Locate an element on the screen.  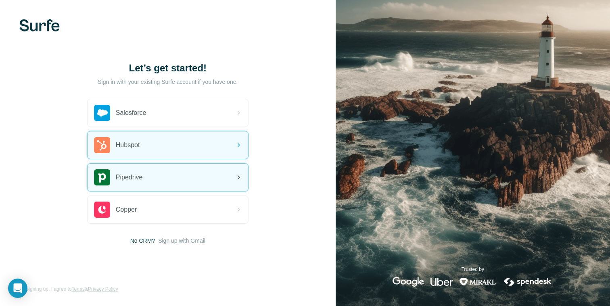
img: google's logo is located at coordinates (409, 282).